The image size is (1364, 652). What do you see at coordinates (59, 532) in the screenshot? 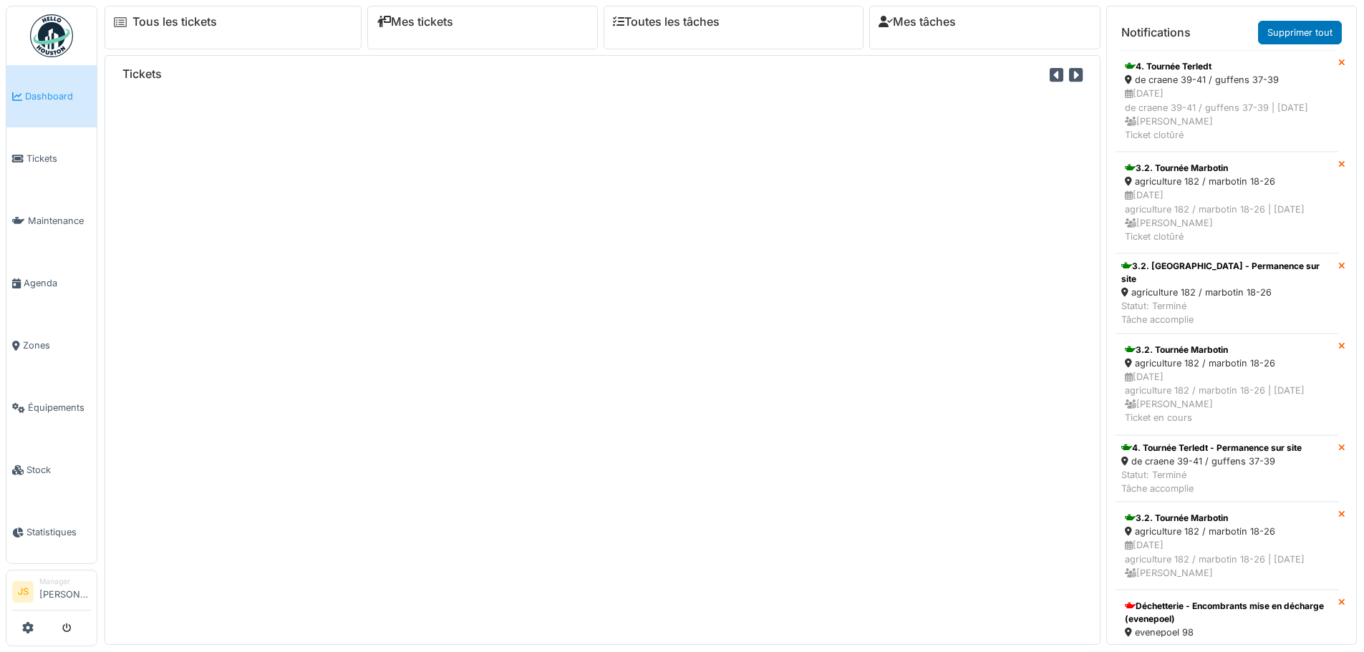
I see `span: Statistiques` at bounding box center [59, 532].